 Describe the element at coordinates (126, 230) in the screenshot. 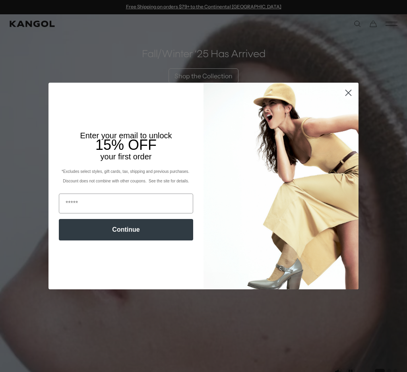

I see `button: Continue` at that location.